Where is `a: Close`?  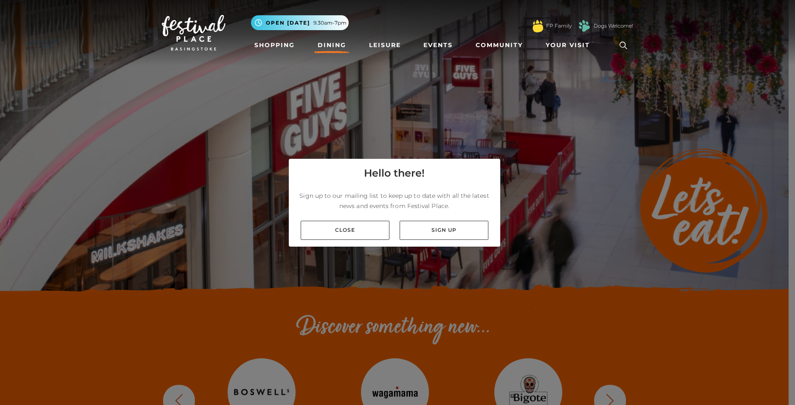
a: Close is located at coordinates (345, 230).